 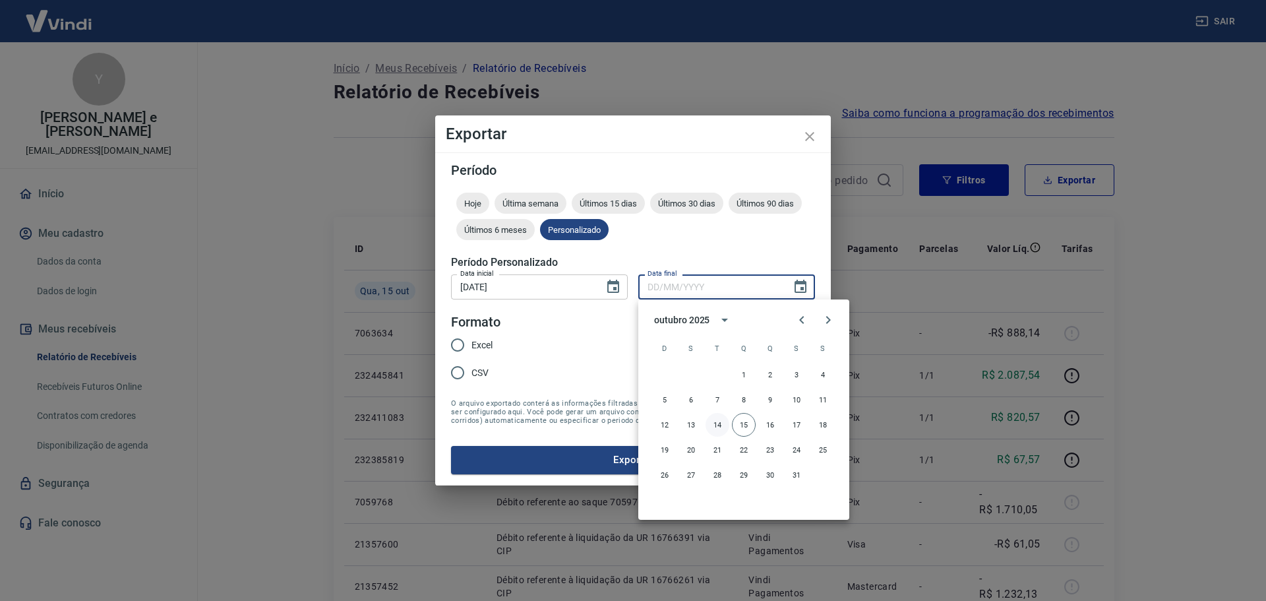 I want to click on span: Hoje, so click(x=473, y=203).